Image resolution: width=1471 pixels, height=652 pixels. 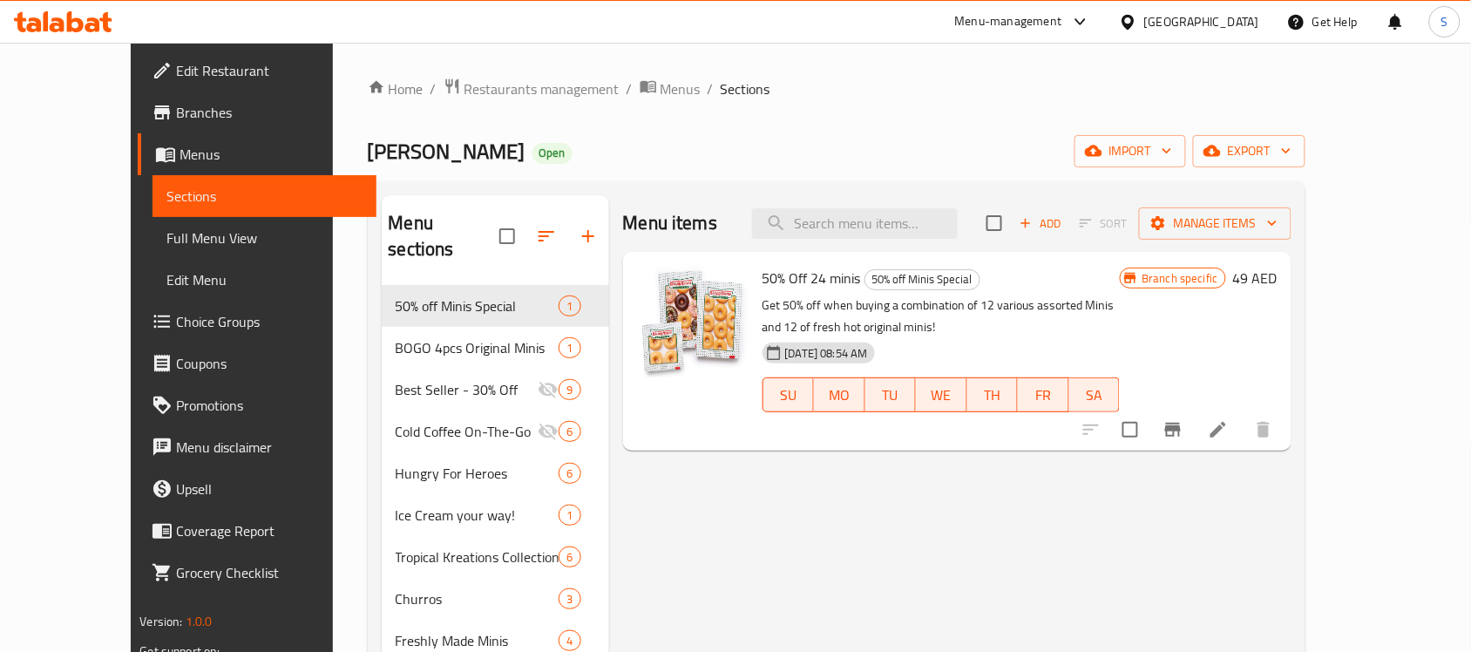 What do you see at coordinates (1173, 430) in the screenshot?
I see `button: Branch-specific-item` at bounding box center [1173, 430].